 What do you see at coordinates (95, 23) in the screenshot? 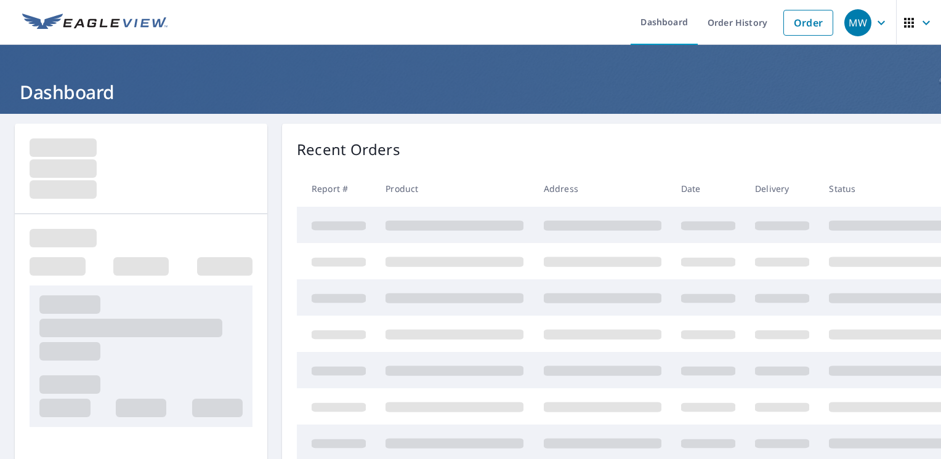
I see `img: EV Logo` at bounding box center [95, 23].